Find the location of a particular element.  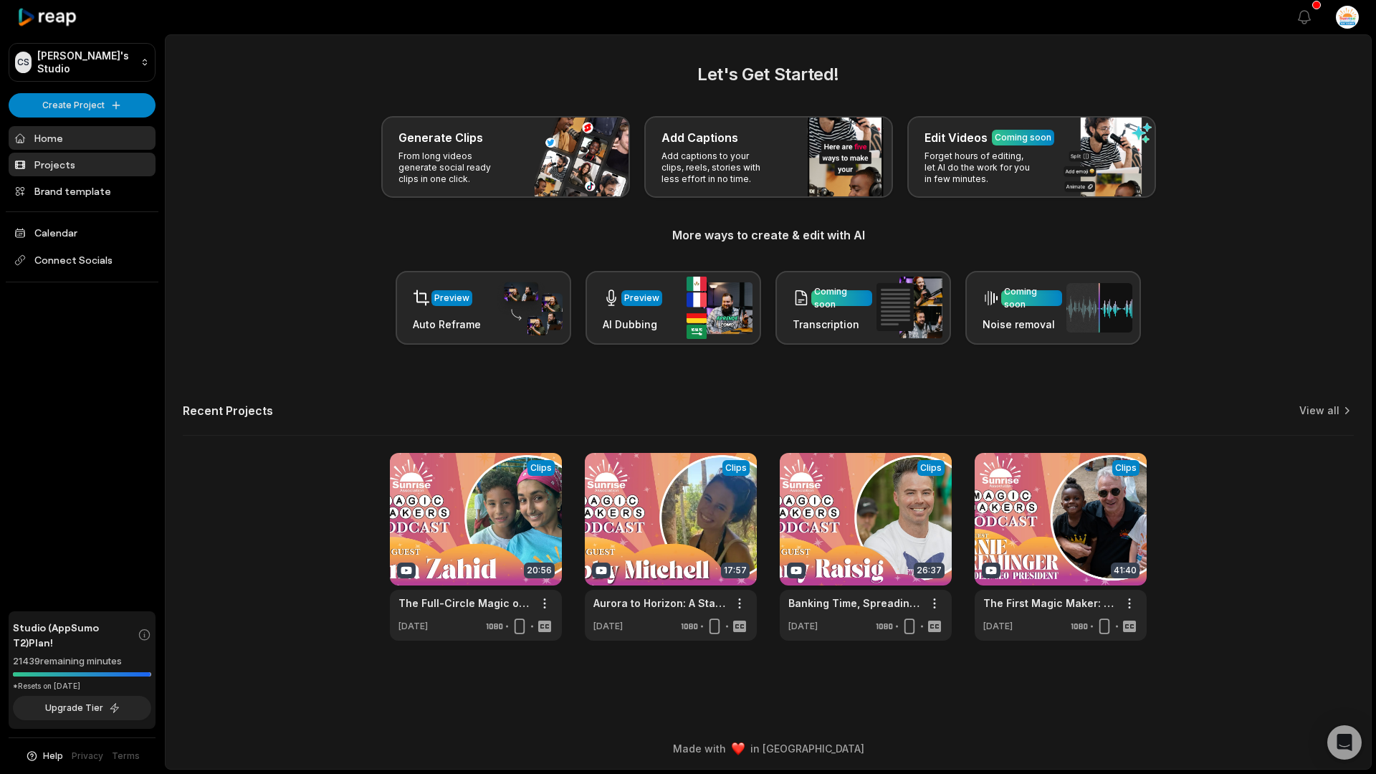

button: Upgrade Tier is located at coordinates (82, 708).